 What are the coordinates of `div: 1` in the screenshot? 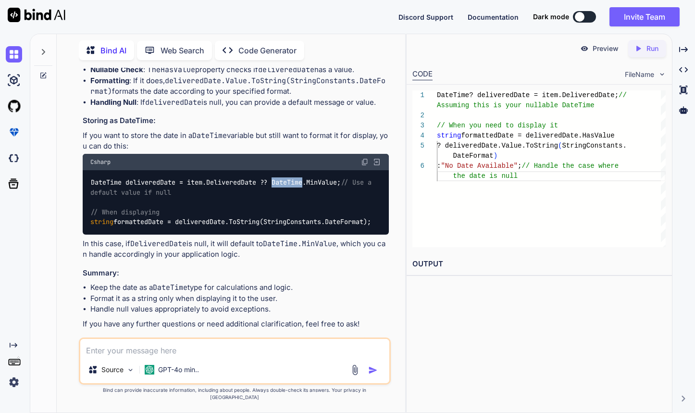 It's located at (418, 95).